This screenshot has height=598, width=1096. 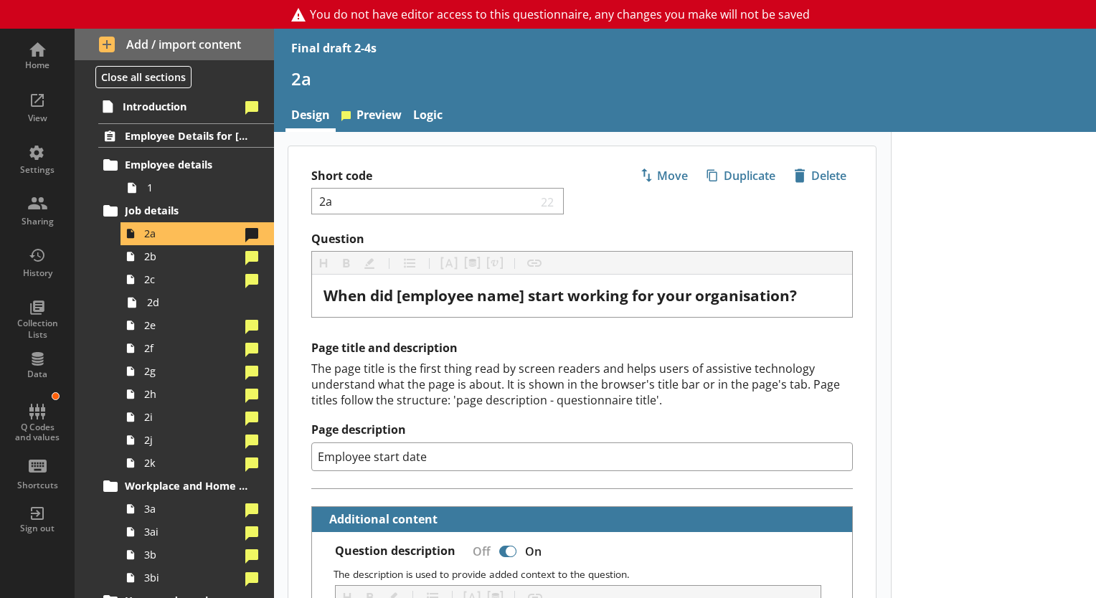 What do you see at coordinates (191, 531) in the screenshot?
I see `span: 3ai` at bounding box center [191, 531].